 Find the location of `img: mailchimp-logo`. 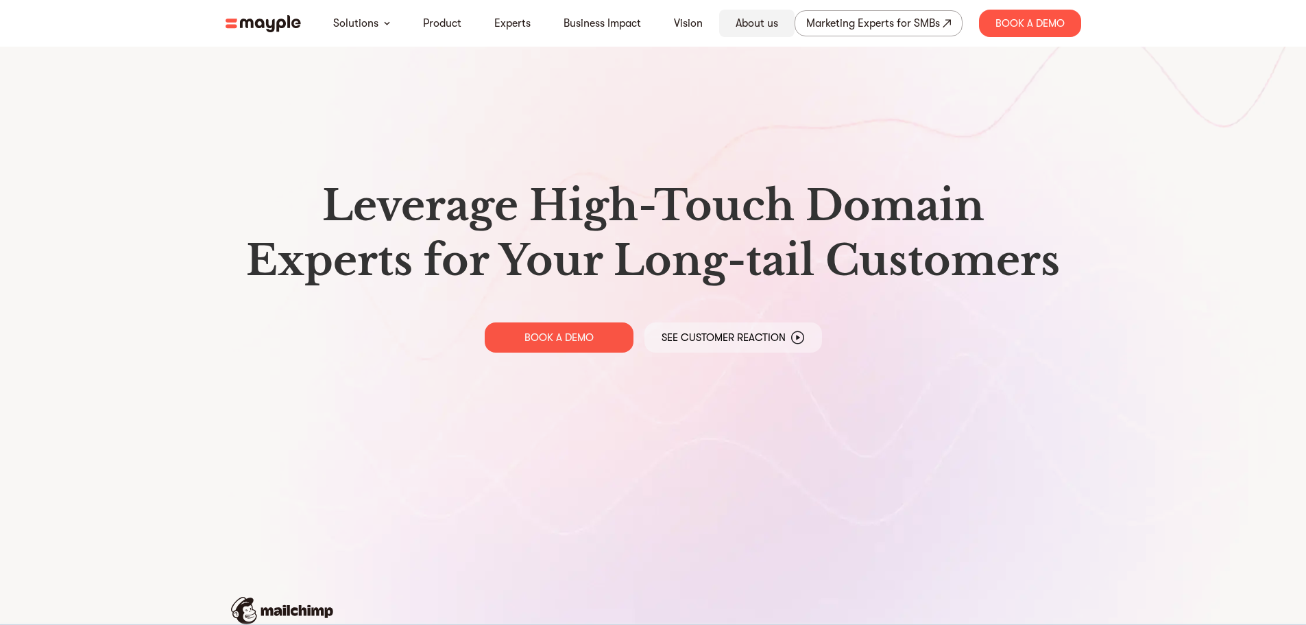

img: mailchimp-logo is located at coordinates (282, 610).